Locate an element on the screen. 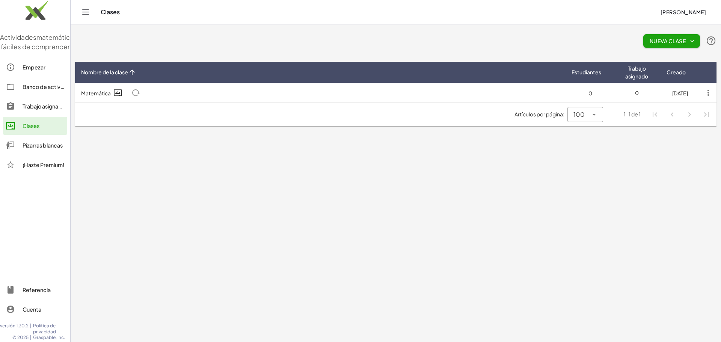  font: Nueva clase is located at coordinates (667, 41).